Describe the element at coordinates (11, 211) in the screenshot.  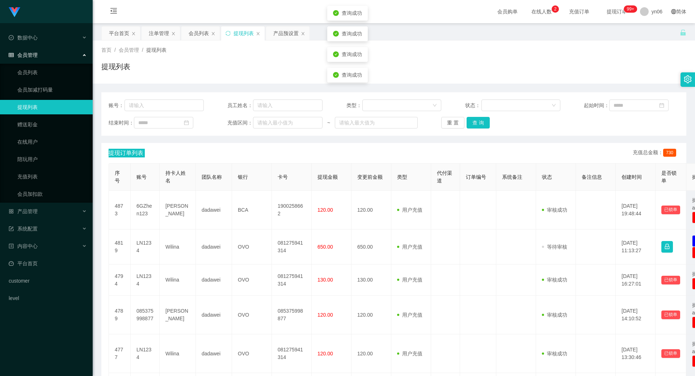
I see `i: 图标: appstore-o` at that location.